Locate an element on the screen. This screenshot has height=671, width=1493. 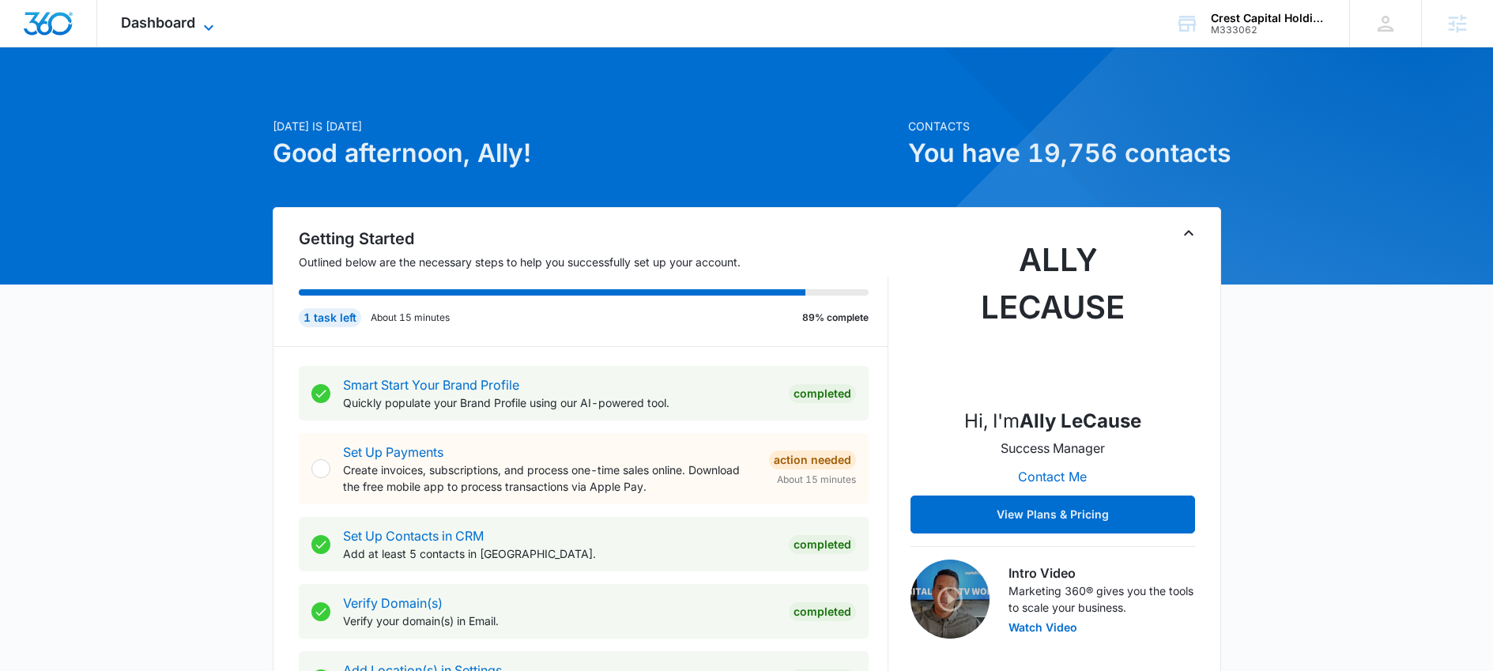
a: Set Up Contacts in CRM is located at coordinates (413, 536).